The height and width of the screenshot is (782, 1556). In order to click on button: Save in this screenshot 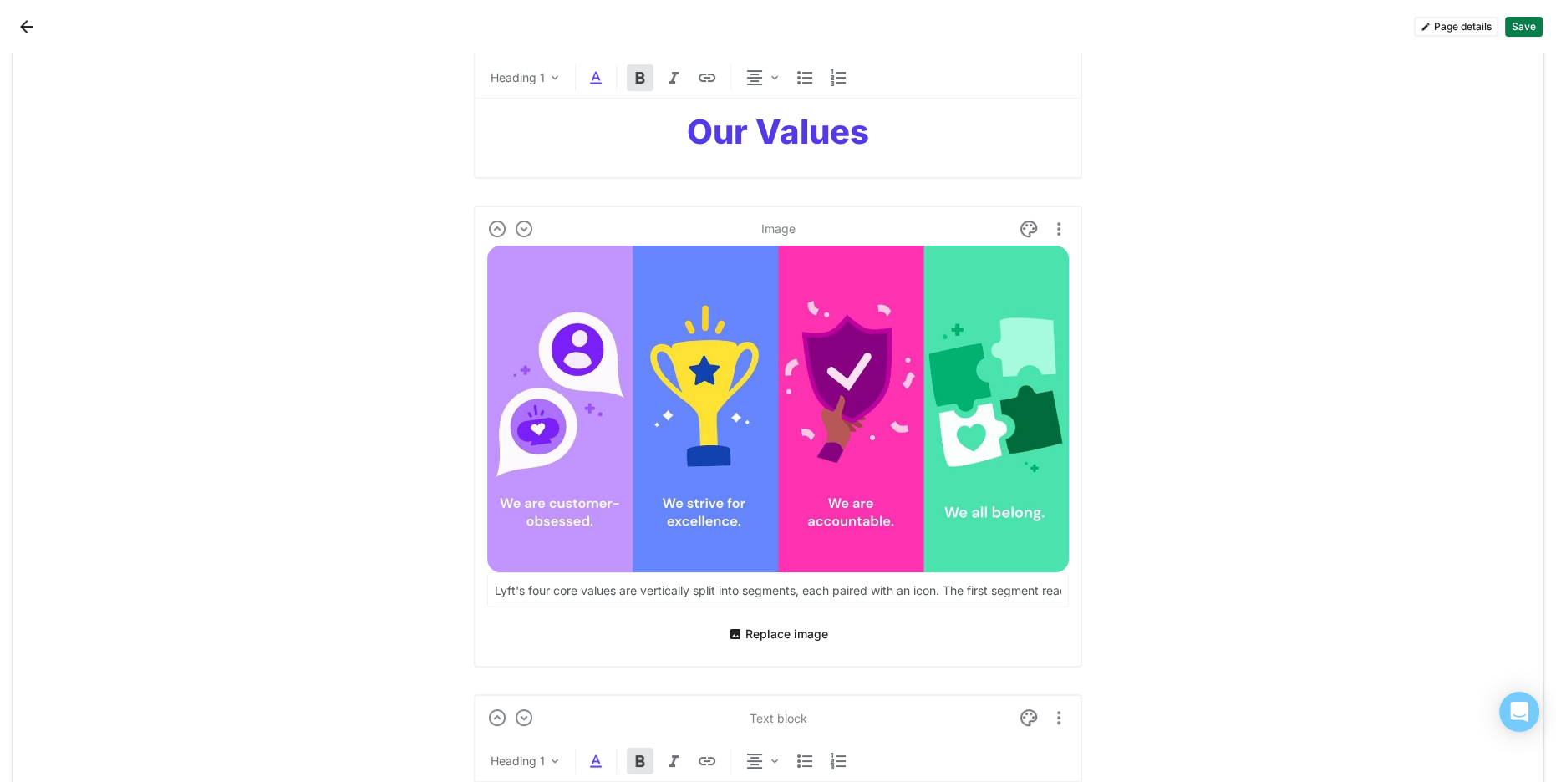, I will do `click(1523, 27)`.